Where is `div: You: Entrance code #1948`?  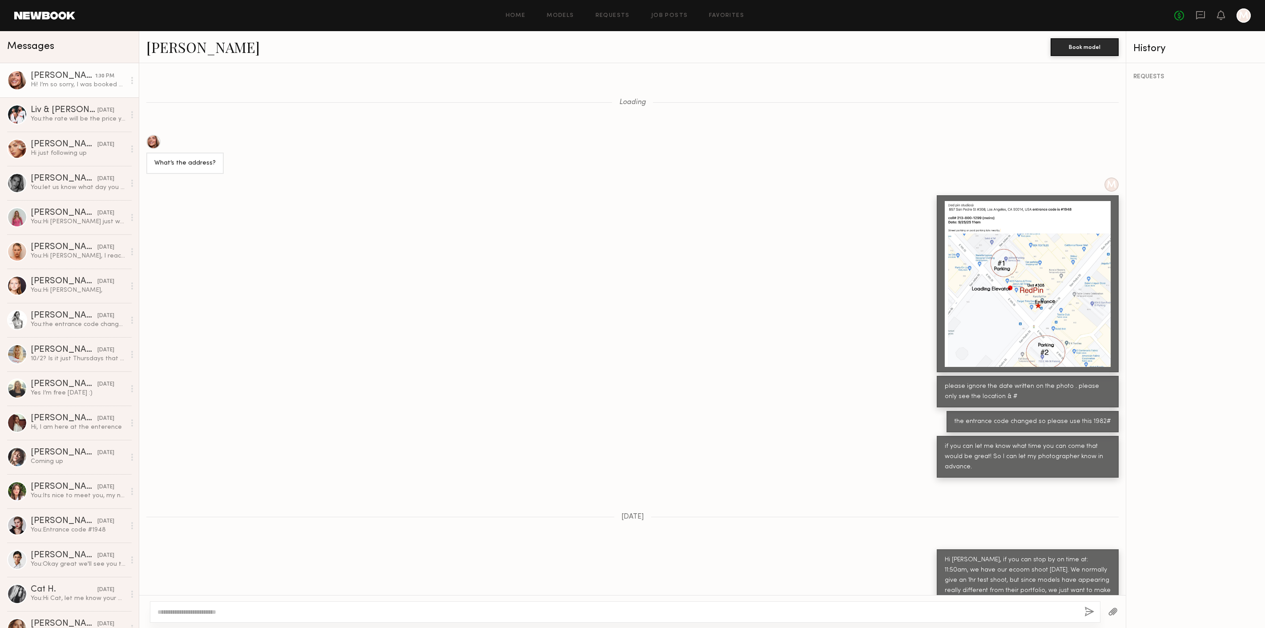
div: You: Entrance code #1948 is located at coordinates (78, 530).